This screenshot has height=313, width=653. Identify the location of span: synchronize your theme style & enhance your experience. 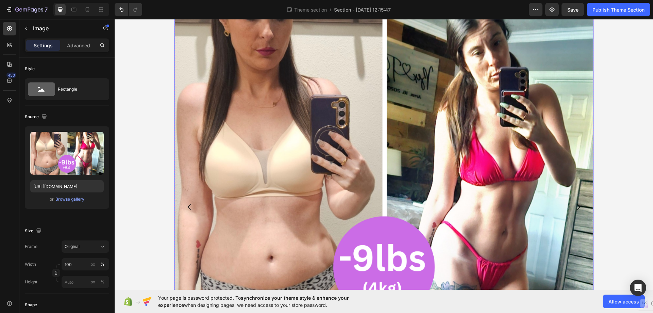
(254, 301).